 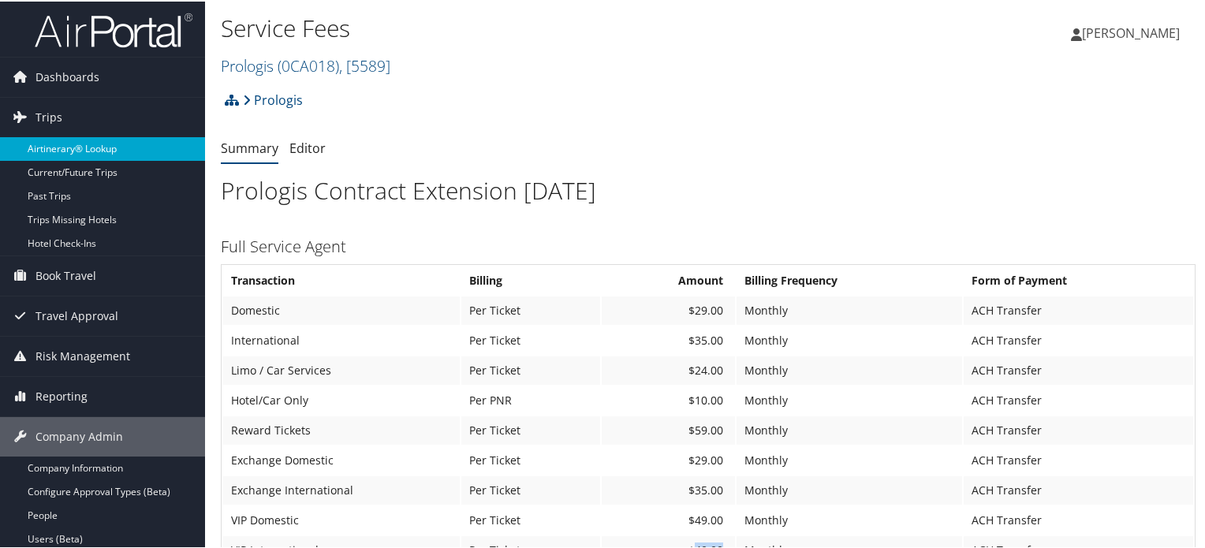 I want to click on th: Transaction, so click(x=341, y=279).